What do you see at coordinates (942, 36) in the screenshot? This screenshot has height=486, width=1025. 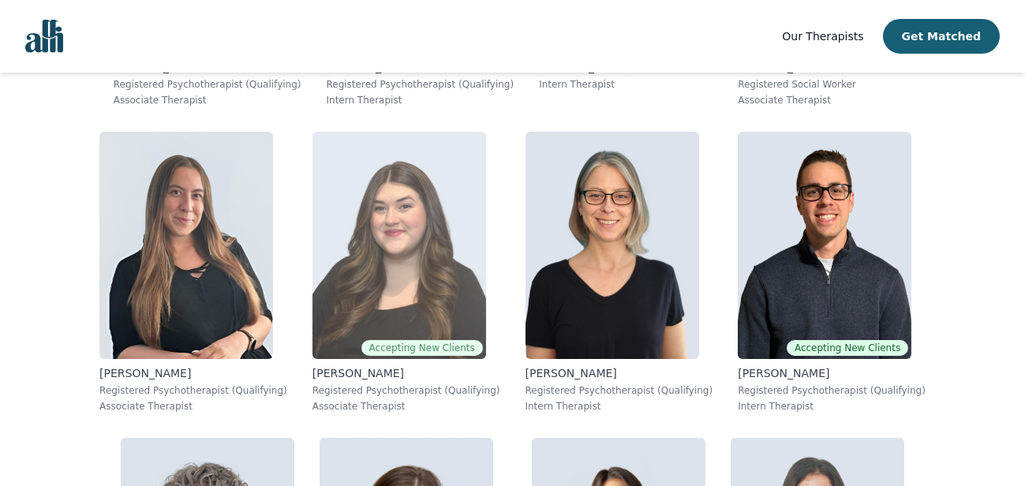 I see `a: Get Matched` at bounding box center [942, 36].